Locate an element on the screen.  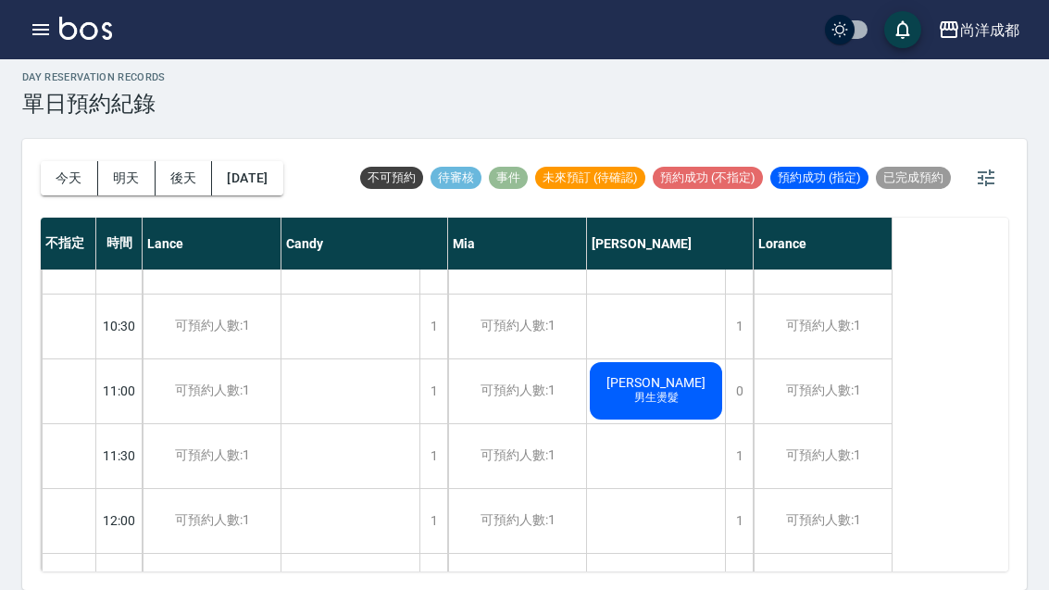
span: 男生燙髮 is located at coordinates (656, 397).